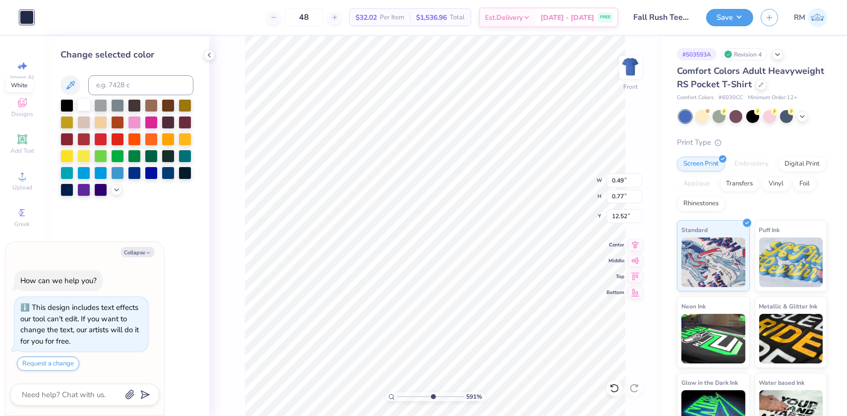 This screenshot has height=416, width=847. Describe the element at coordinates (19, 85) in the screenshot. I see `div: White` at that location.